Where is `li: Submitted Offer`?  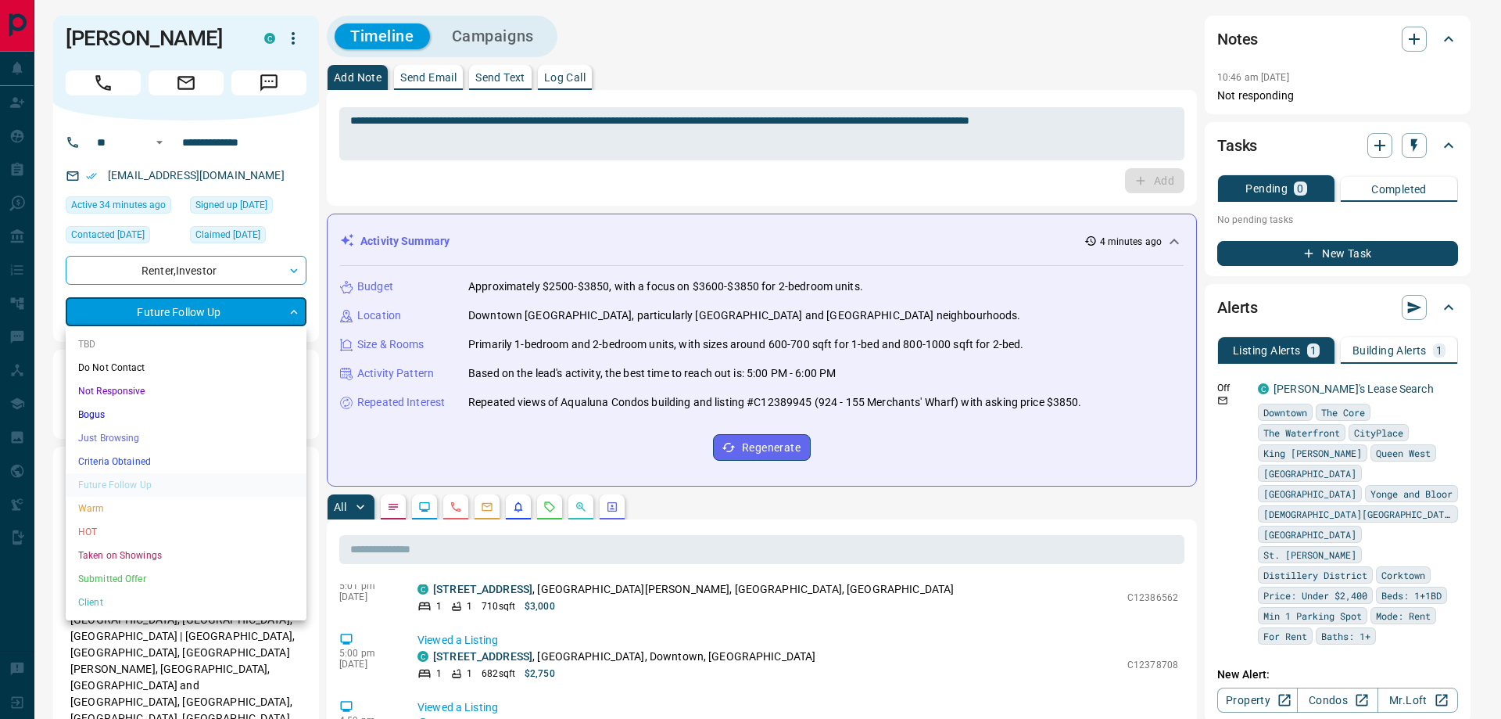 li: Submitted Offer is located at coordinates (186, 579).